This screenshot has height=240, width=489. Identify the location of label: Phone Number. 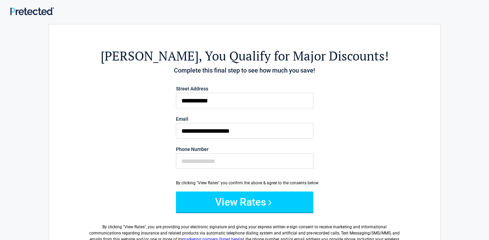
(245, 149).